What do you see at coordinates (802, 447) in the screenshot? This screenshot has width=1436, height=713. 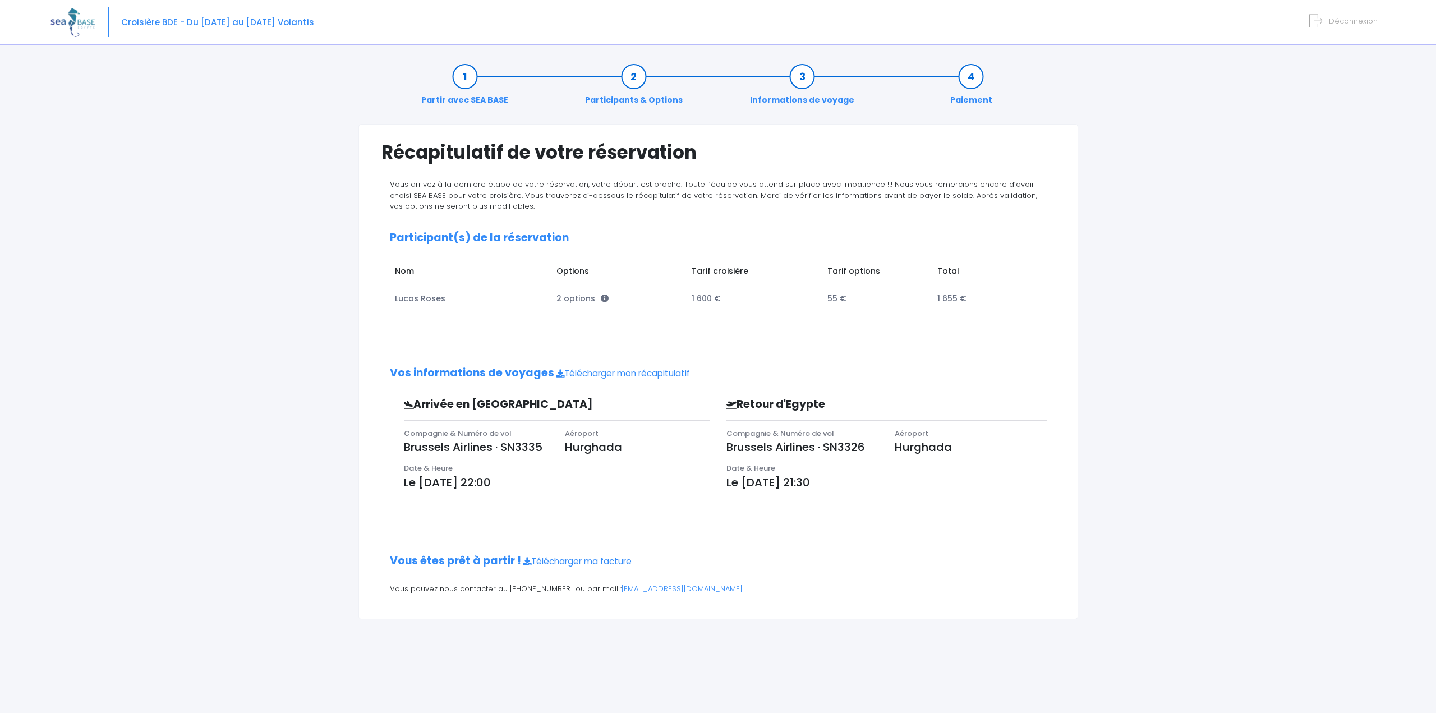 I see `p: Brussels Airlines · SN3326` at bounding box center [802, 447].